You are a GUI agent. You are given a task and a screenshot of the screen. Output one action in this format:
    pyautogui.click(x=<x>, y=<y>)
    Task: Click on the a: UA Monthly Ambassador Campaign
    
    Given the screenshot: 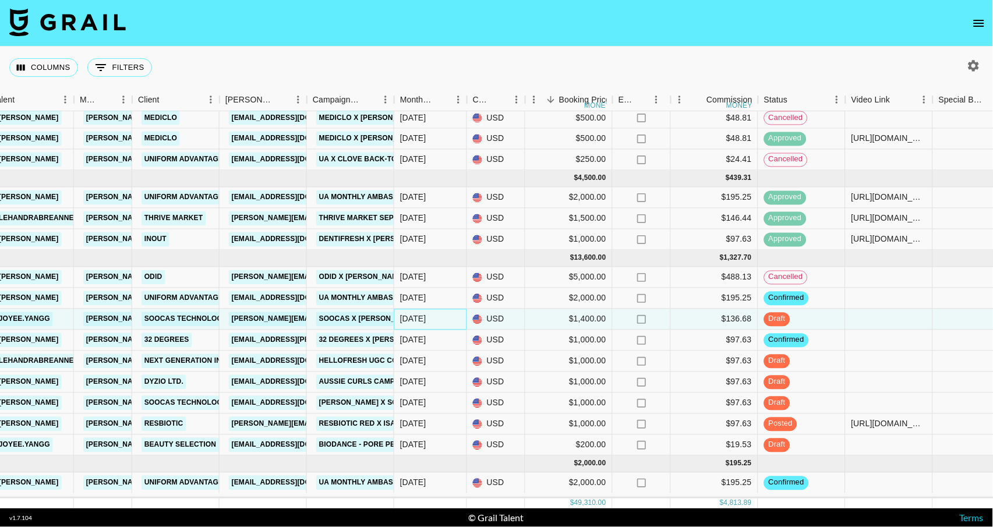 What is the action you would take?
    pyautogui.click(x=389, y=197)
    